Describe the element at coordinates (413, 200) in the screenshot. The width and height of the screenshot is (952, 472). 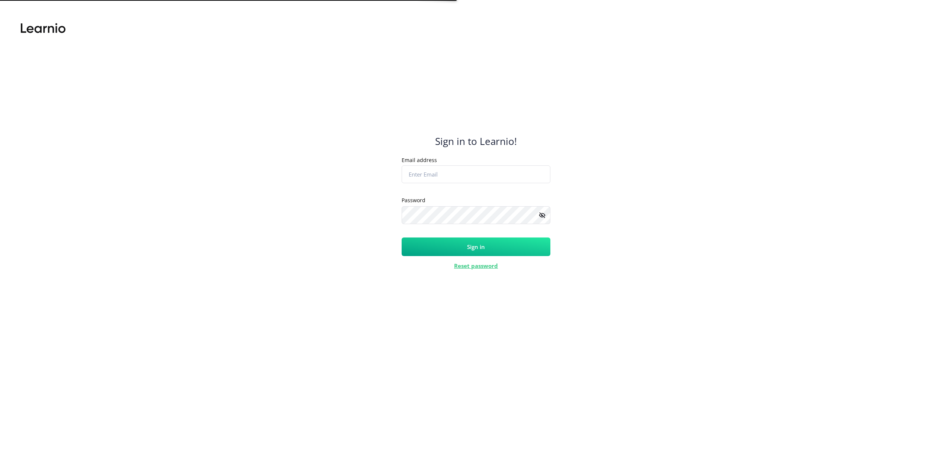
I see `label: Password` at that location.